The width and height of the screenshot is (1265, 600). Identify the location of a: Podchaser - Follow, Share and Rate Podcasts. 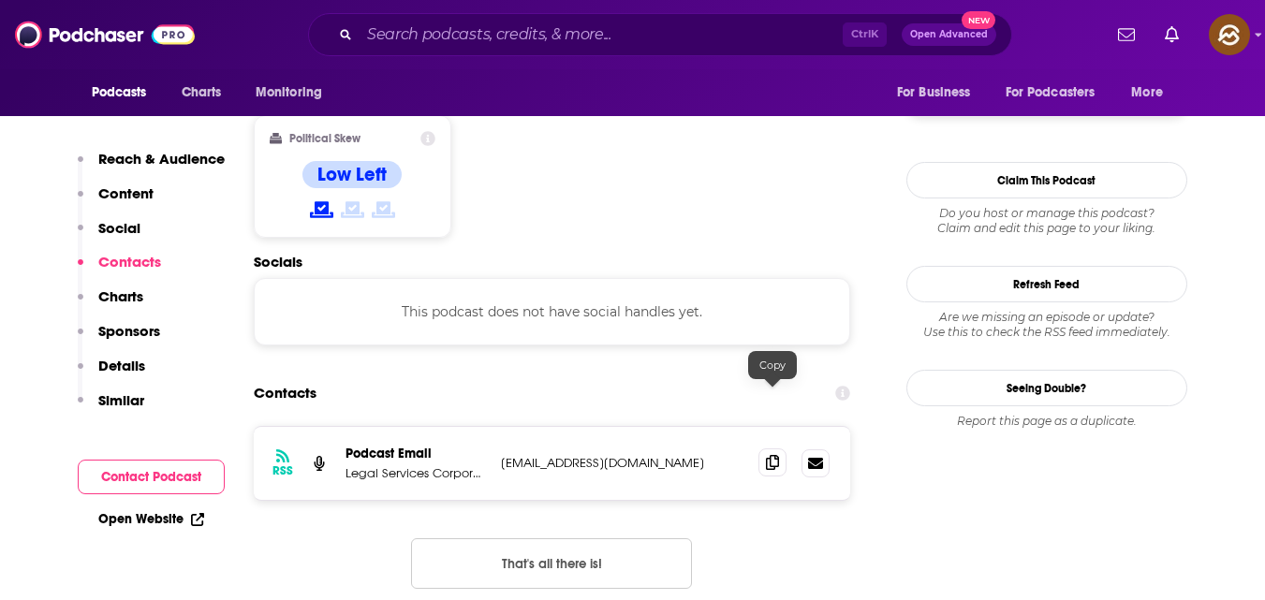
(105, 35).